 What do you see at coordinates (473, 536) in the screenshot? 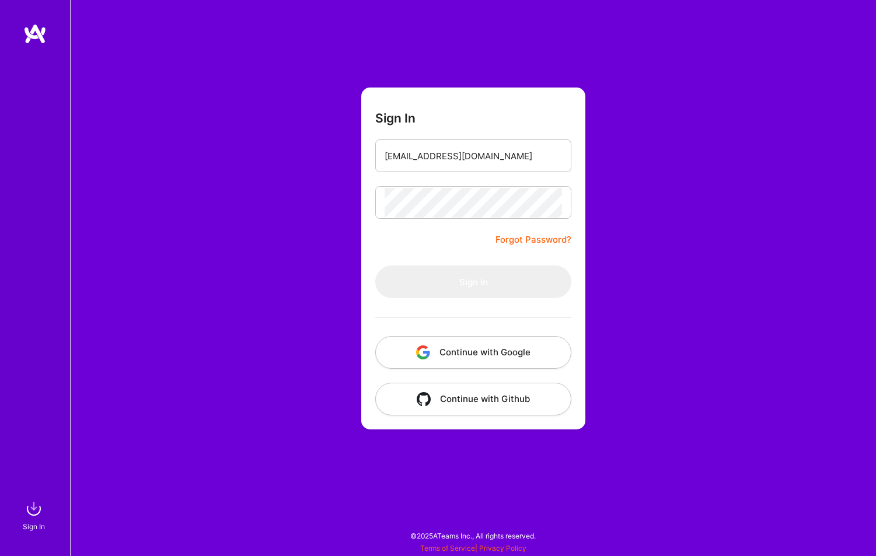
I see `div: © 2025 ATeams Inc., All rights reserved.` at bounding box center [473, 536].